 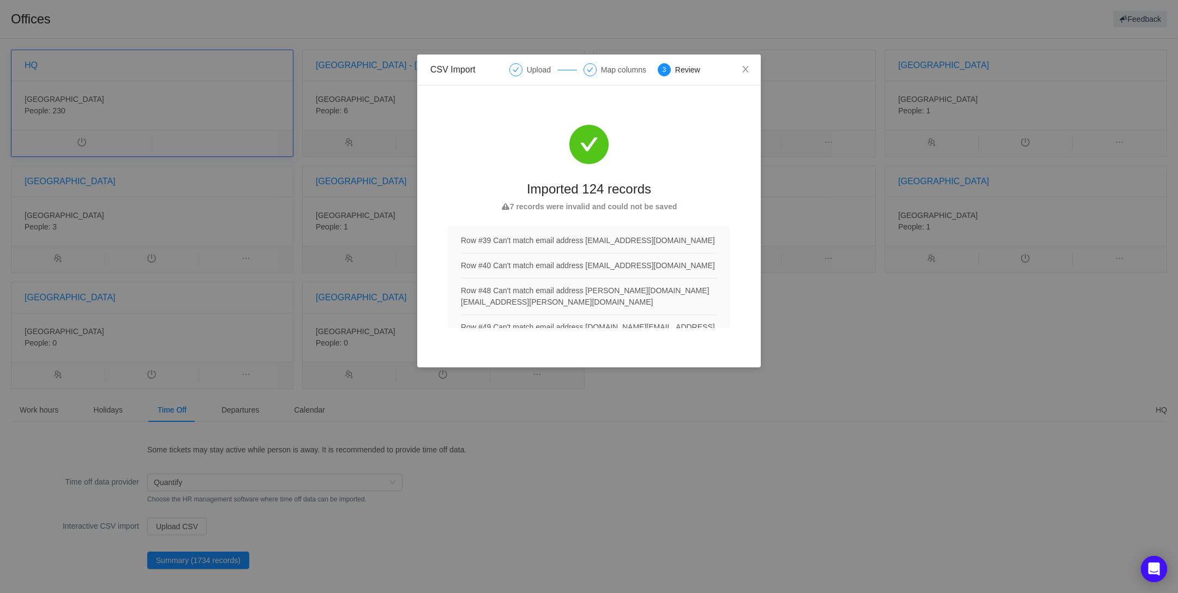 What do you see at coordinates (746, 69) in the screenshot?
I see `i: icon: close` at bounding box center [746, 69].